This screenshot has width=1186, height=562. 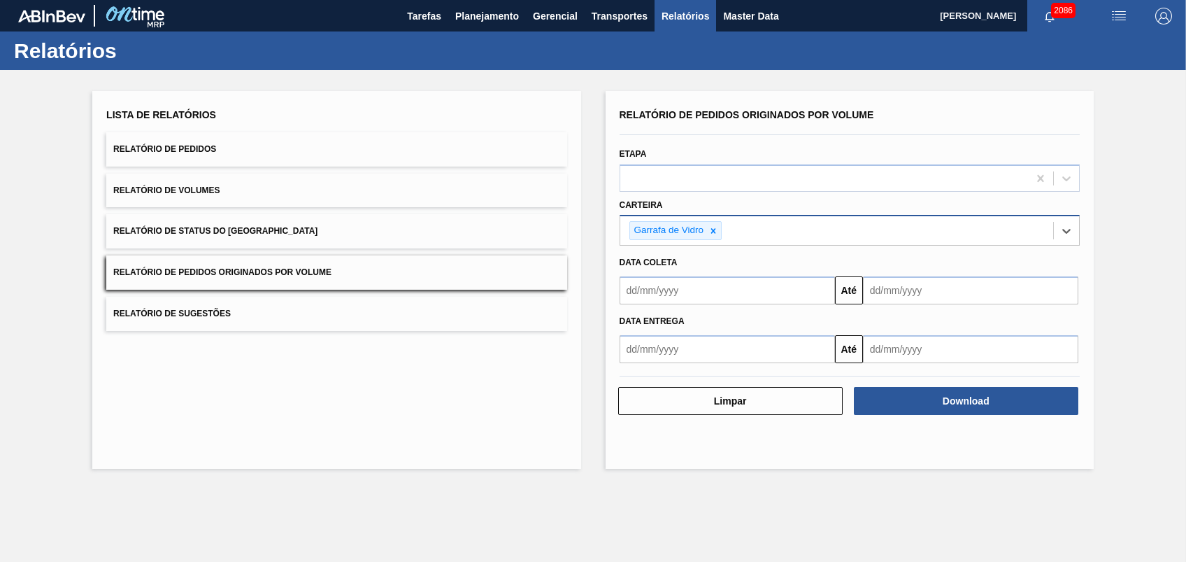 I want to click on span: 2086, so click(x=1063, y=10).